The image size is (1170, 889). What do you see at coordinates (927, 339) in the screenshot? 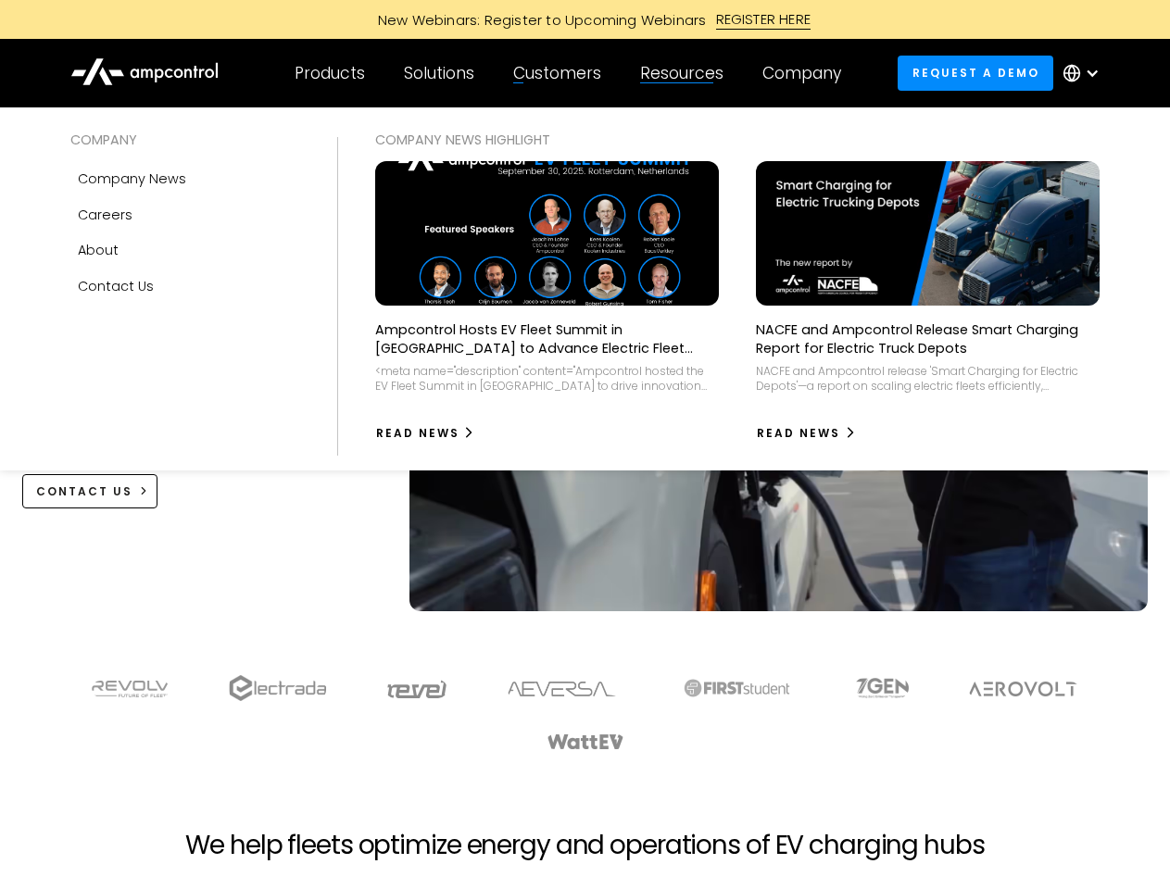
I see `p: NACFE and Ampcontrol Release Smart Charging Report for Electric Truck Depots` at bounding box center [927, 339].